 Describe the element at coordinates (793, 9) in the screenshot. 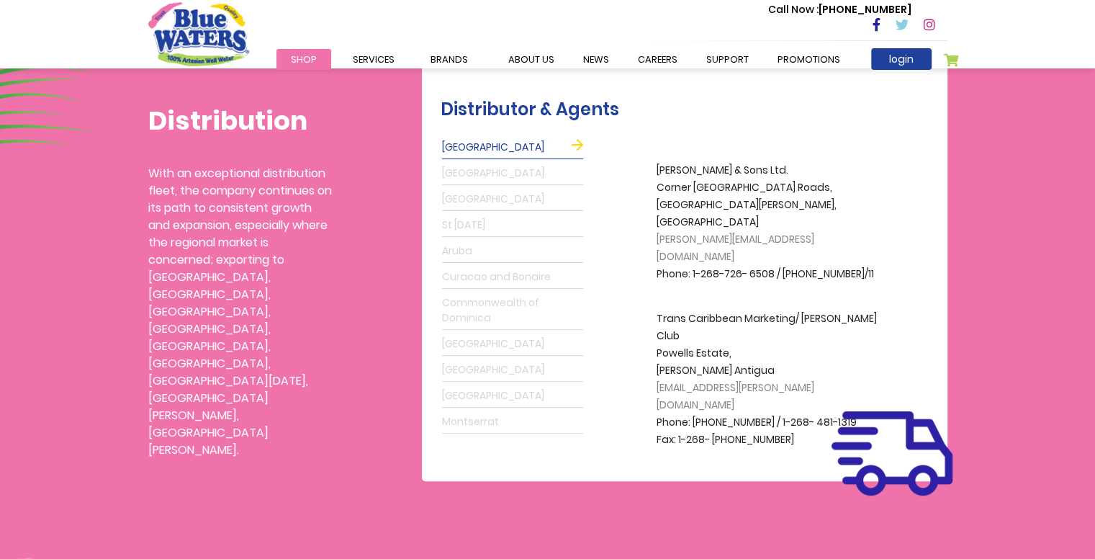

I see `span: Call Now :` at that location.